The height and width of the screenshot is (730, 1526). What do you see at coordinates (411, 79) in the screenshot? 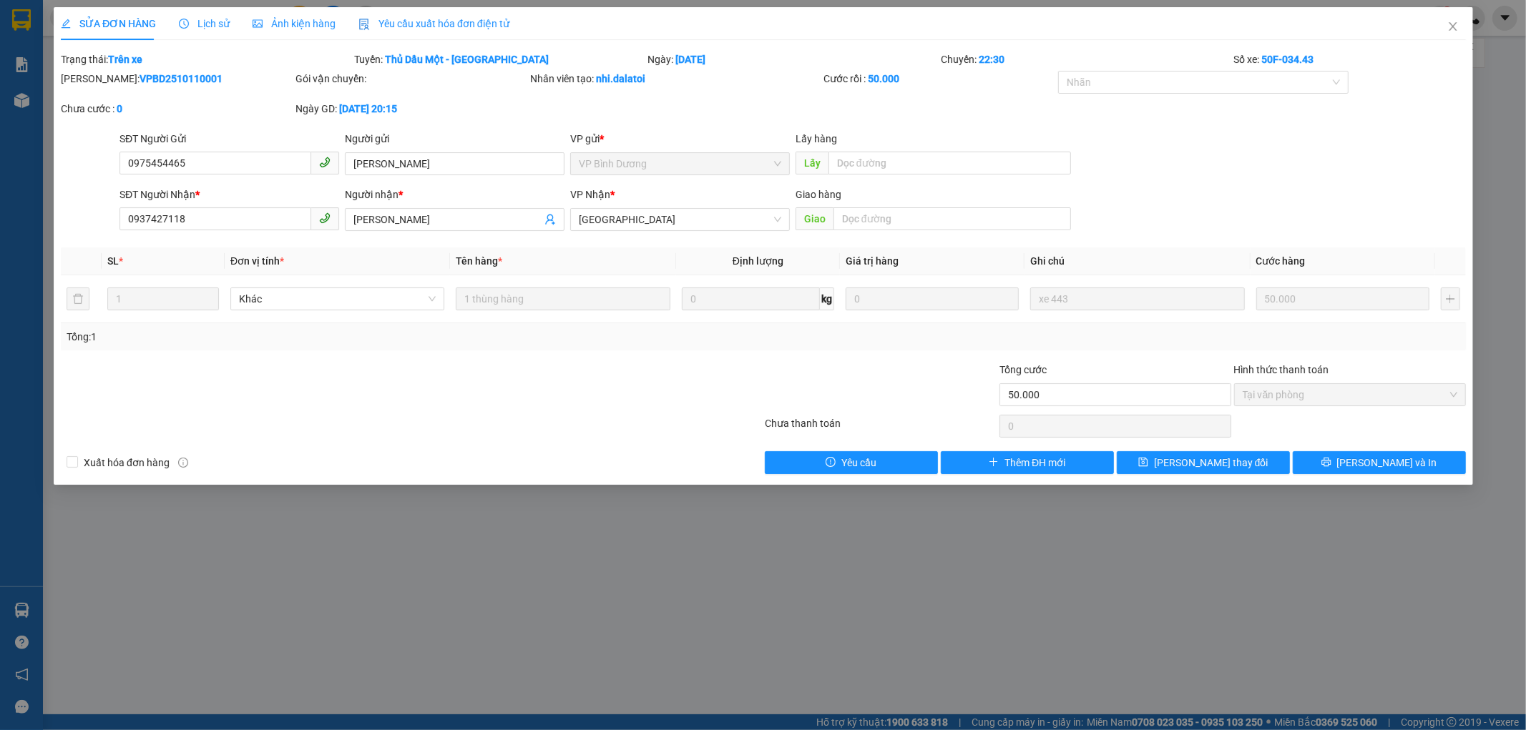
I see `div: Gói vận chuyển:` at bounding box center [411, 79].